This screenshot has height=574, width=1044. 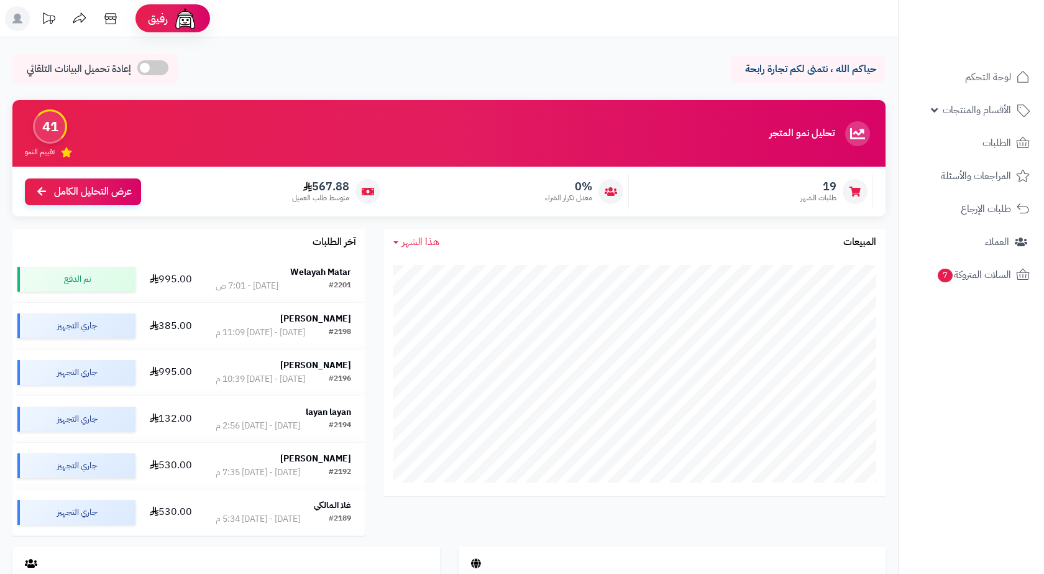 What do you see at coordinates (859, 242) in the screenshot?
I see `h3: المبيعات` at bounding box center [859, 242].